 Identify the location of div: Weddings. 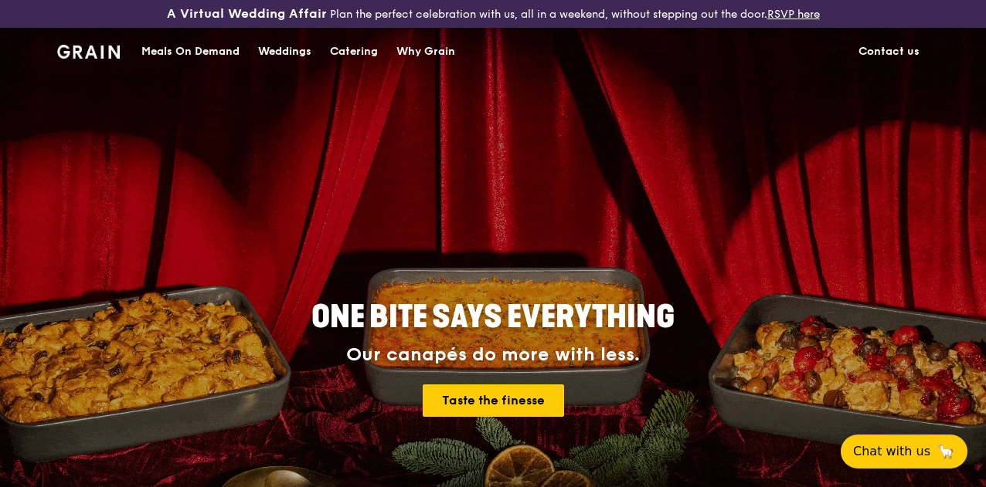
(284, 52).